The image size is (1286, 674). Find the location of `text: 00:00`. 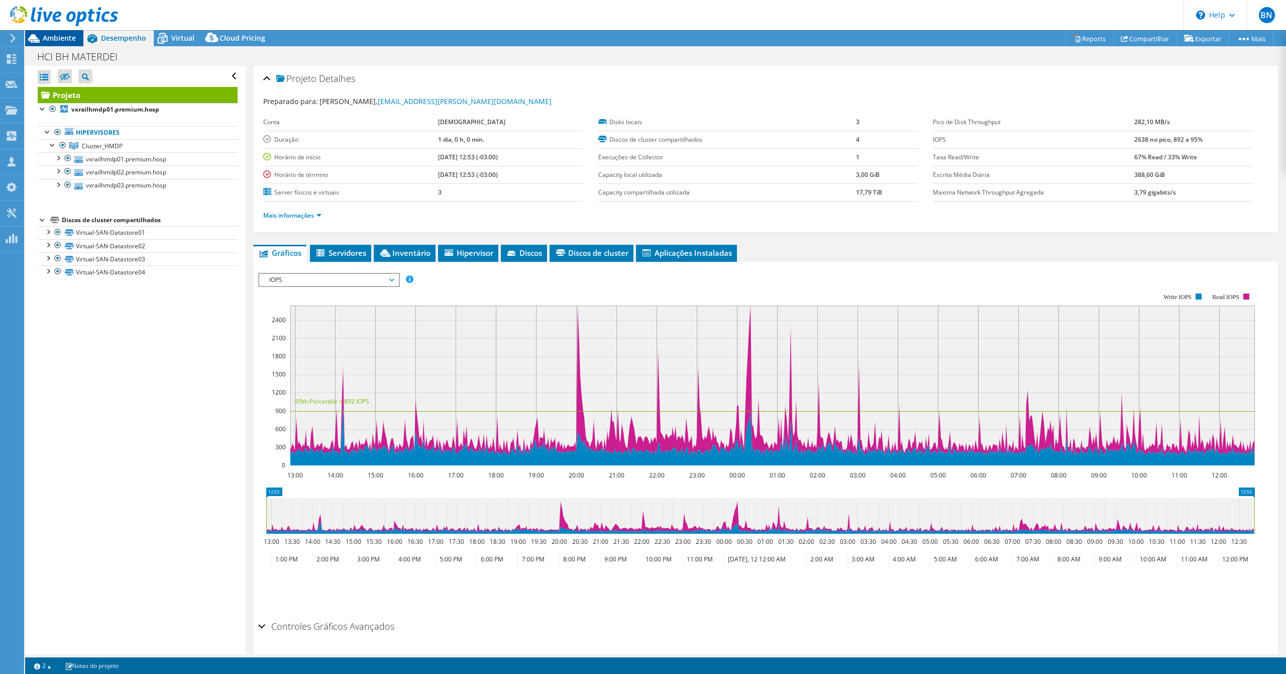

text: 00:00 is located at coordinates (737, 475).